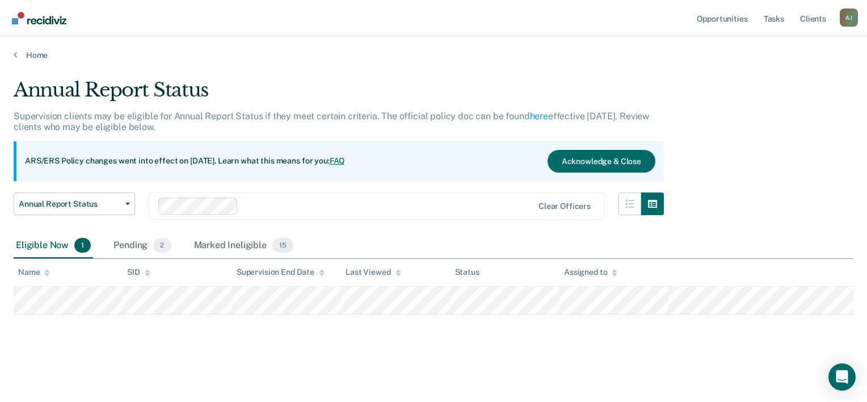 The height and width of the screenshot is (402, 867). I want to click on button: Annual Report Status, so click(74, 204).